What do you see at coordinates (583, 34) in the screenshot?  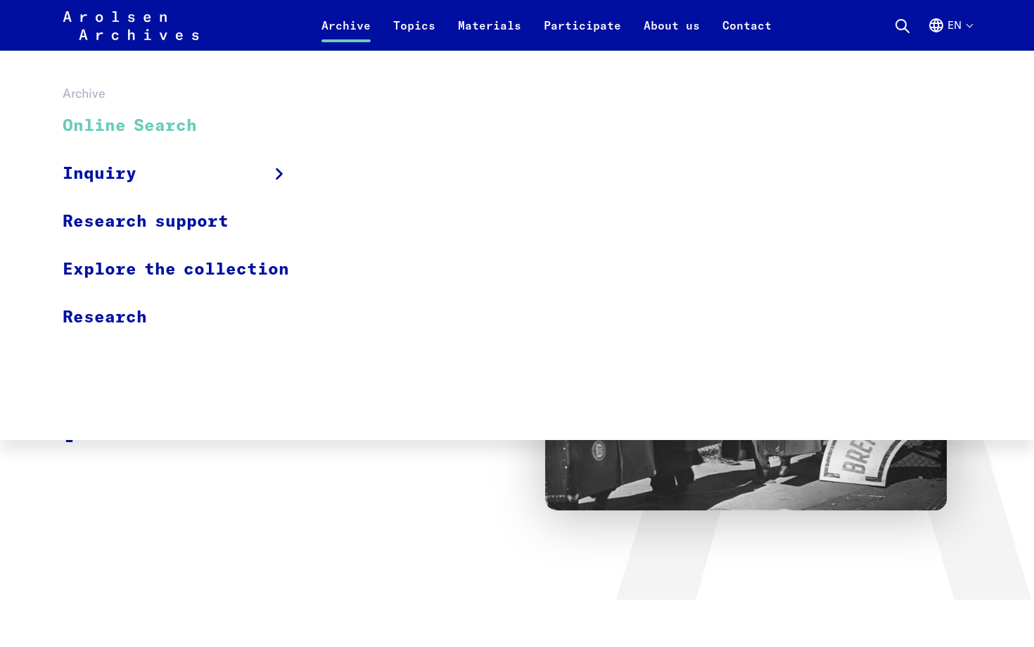 I see `a: Participate` at bounding box center [583, 34].